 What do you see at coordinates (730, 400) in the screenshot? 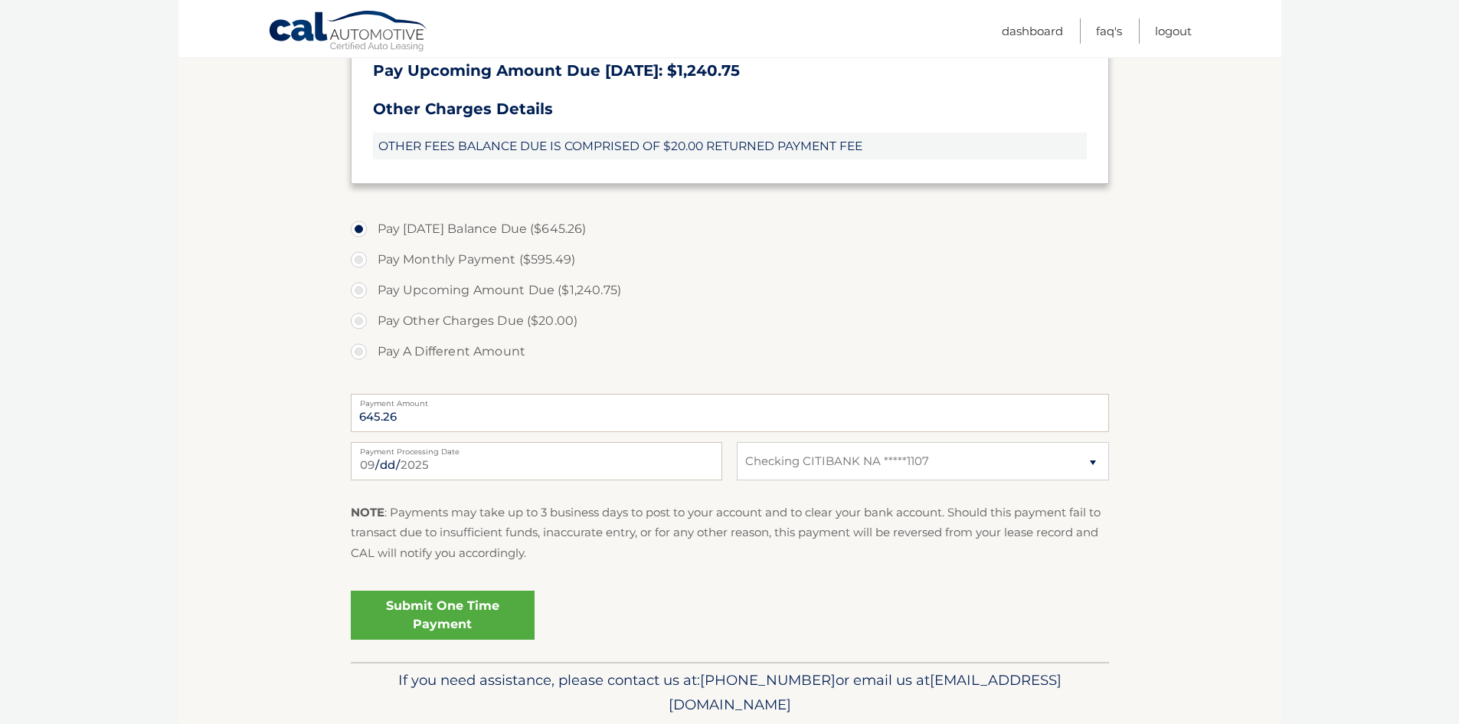
I see `label: Payment Amount` at bounding box center [730, 400].